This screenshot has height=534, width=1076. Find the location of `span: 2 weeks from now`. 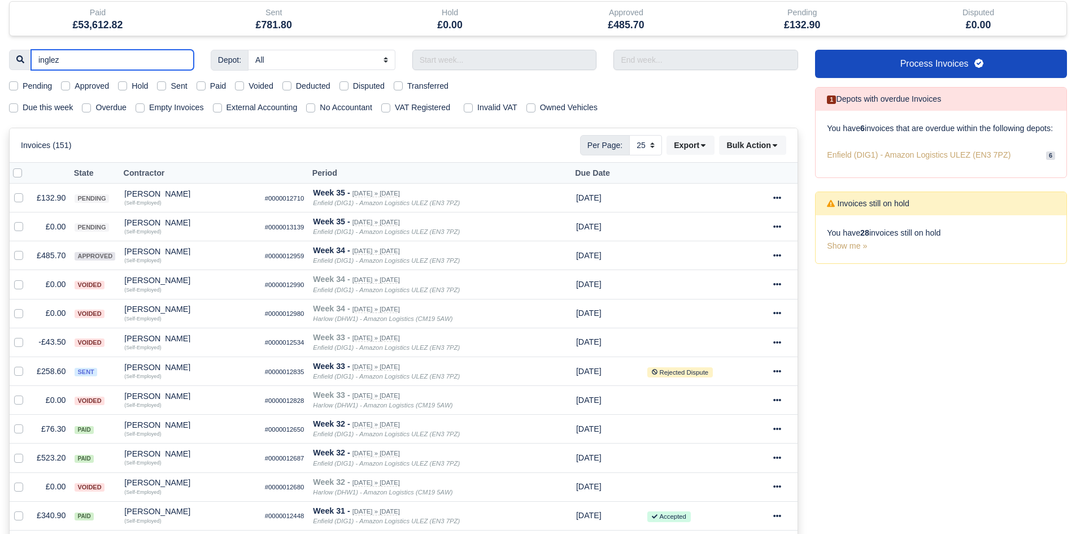

span: 2 weeks from now is located at coordinates (589, 198).